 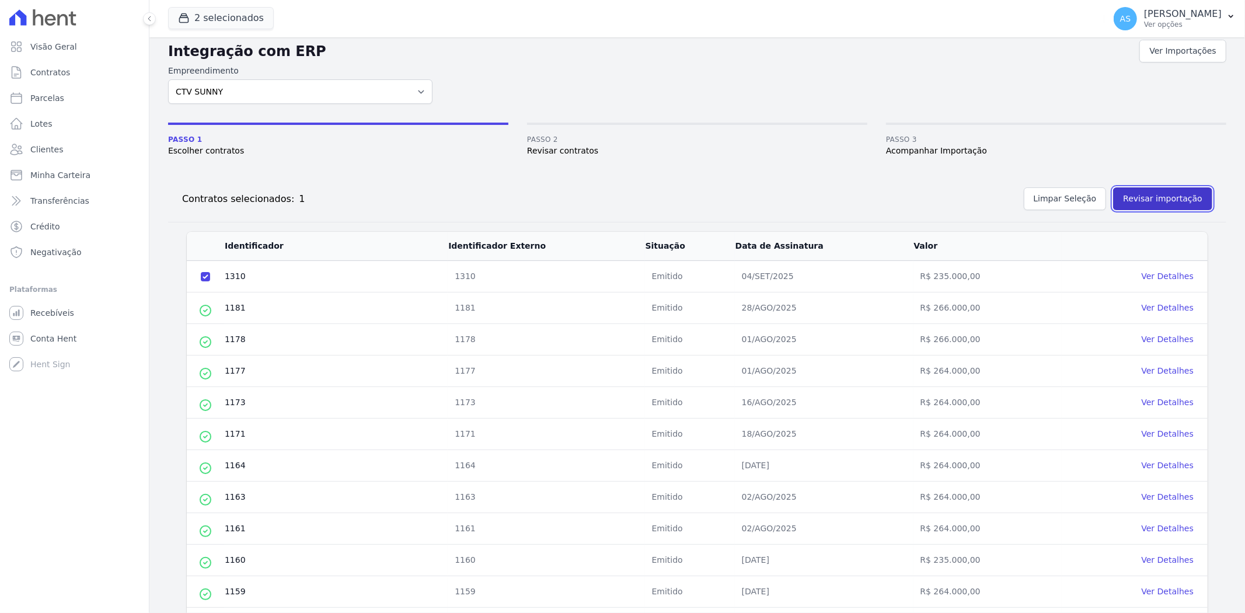 I want to click on span: Conta Hent, so click(x=53, y=339).